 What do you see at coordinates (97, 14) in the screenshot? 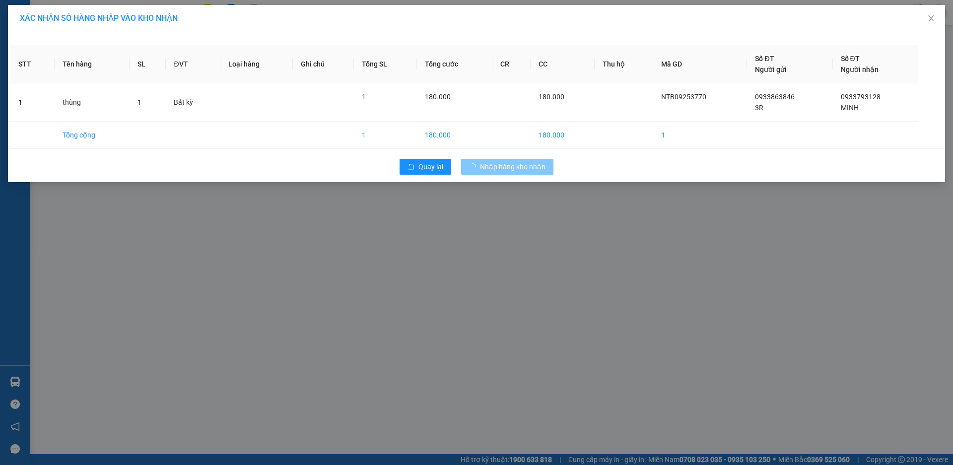
I see `span: Nhận:` at bounding box center [97, 14].